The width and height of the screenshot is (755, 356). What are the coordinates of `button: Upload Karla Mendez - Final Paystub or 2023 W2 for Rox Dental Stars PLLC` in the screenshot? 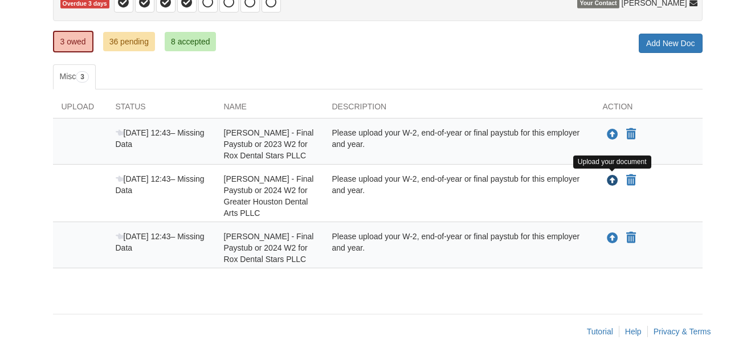 It's located at (612, 134).